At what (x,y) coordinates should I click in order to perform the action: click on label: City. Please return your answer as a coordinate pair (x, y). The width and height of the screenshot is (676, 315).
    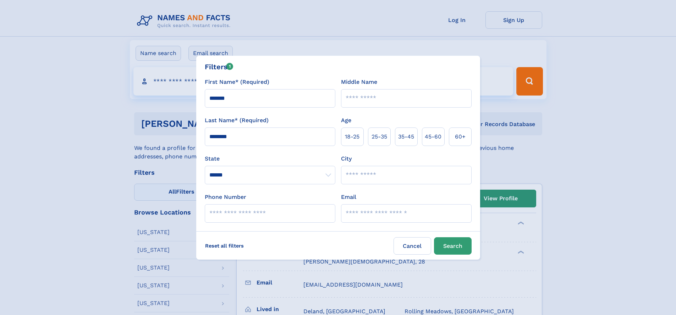
    Looking at the image, I should click on (346, 159).